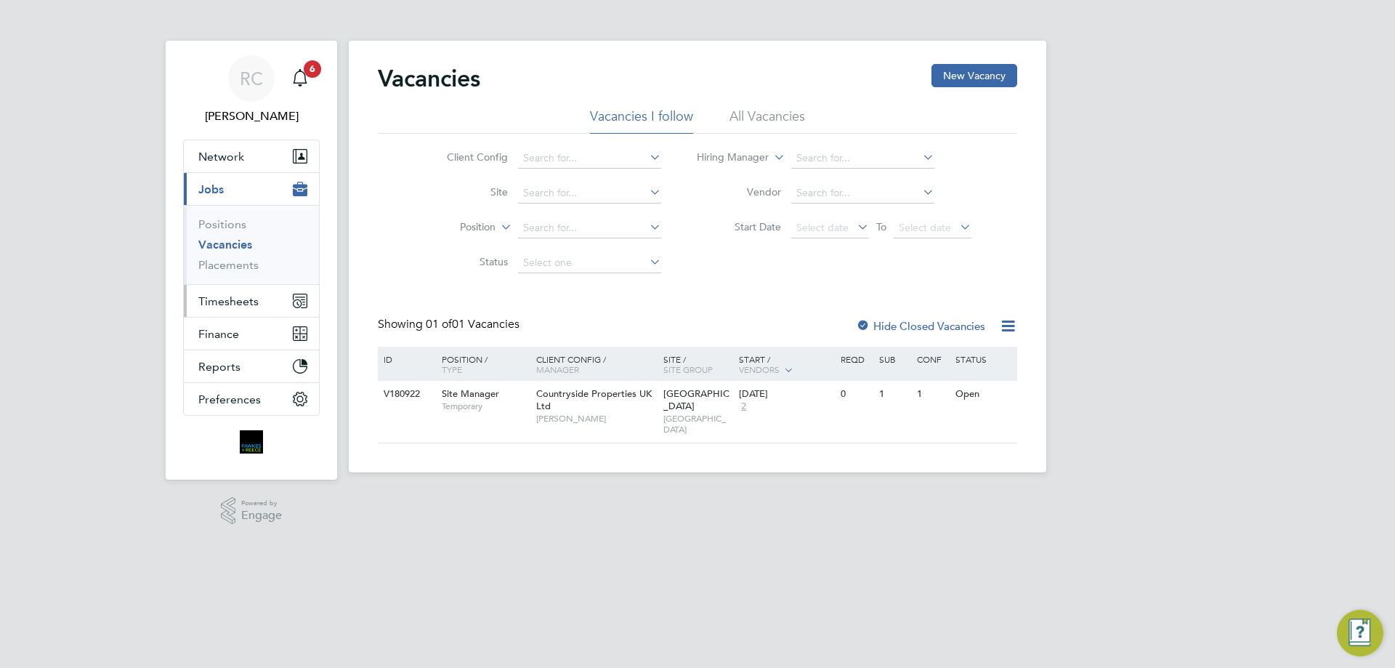 The height and width of the screenshot is (668, 1395). I want to click on label: Start Date, so click(739, 227).